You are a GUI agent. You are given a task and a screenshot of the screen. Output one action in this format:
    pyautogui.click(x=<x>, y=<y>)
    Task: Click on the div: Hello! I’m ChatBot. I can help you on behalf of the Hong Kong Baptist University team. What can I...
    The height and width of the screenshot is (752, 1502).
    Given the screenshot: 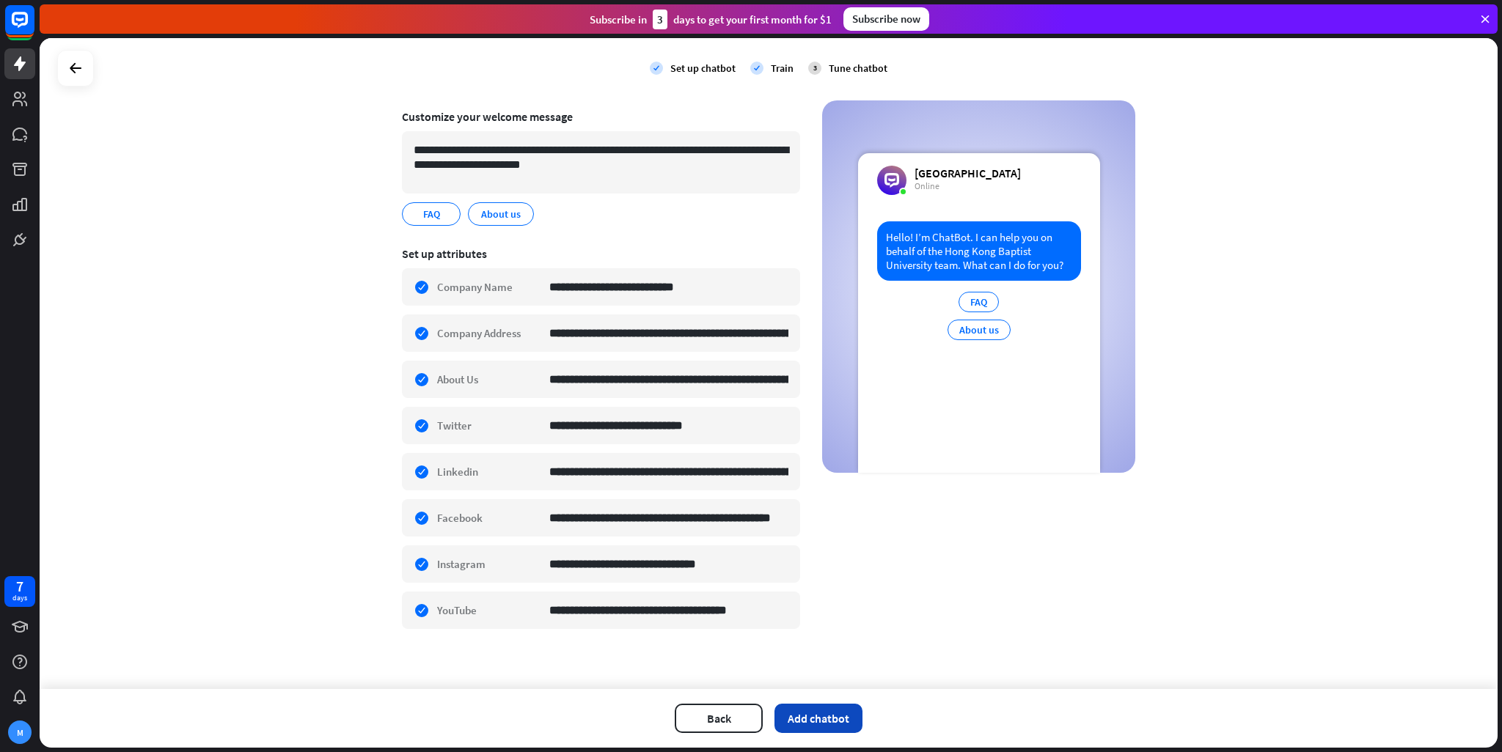 What is the action you would take?
    pyautogui.click(x=979, y=251)
    